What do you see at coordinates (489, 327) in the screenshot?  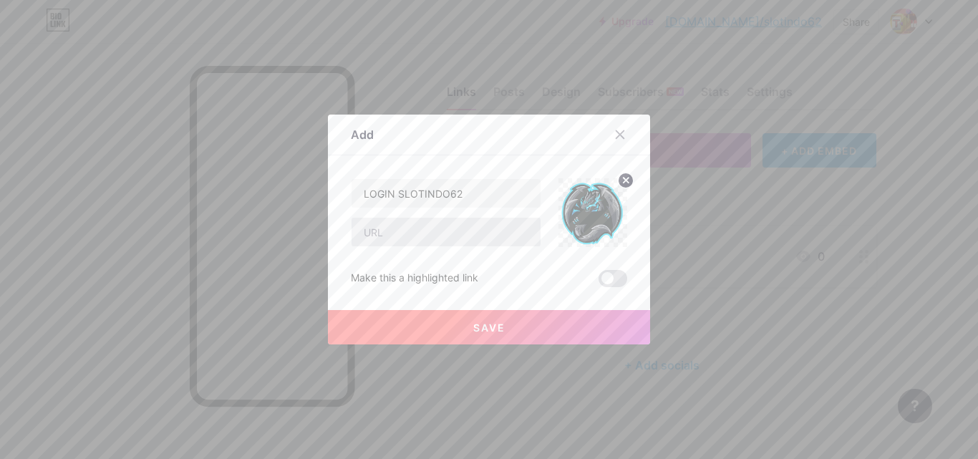 I see `span: Save` at bounding box center [489, 327].